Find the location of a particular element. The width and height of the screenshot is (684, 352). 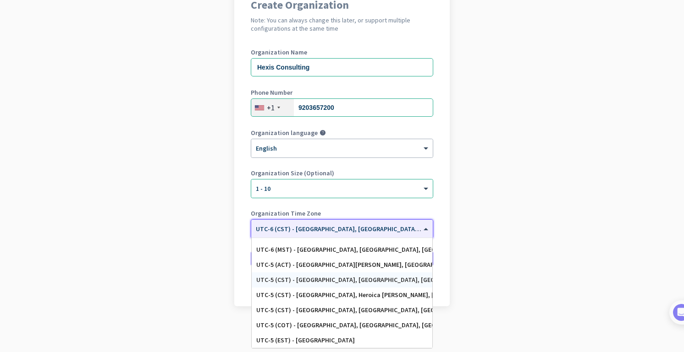

i: help is located at coordinates (323, 133).